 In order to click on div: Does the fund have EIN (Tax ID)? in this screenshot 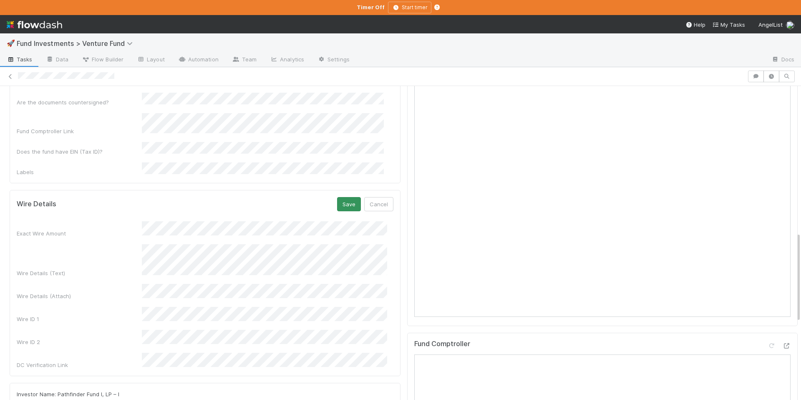, I will do `click(79, 151)`.